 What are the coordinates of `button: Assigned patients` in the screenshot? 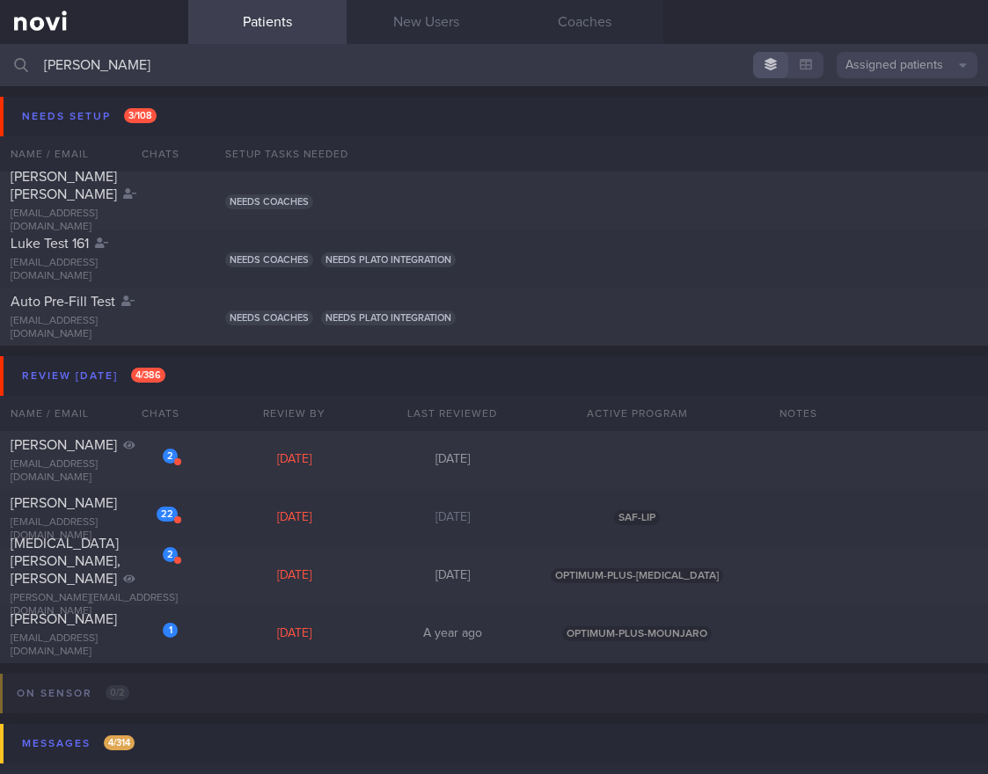 It's located at (907, 65).